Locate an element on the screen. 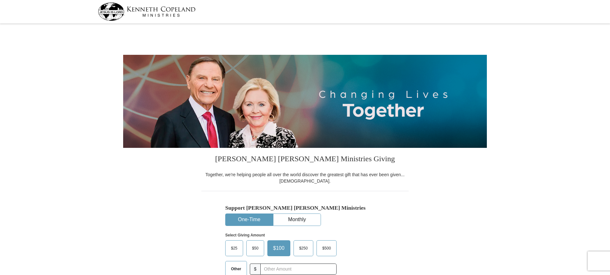 The height and width of the screenshot is (275, 610). span: $25 is located at coordinates (234, 249).